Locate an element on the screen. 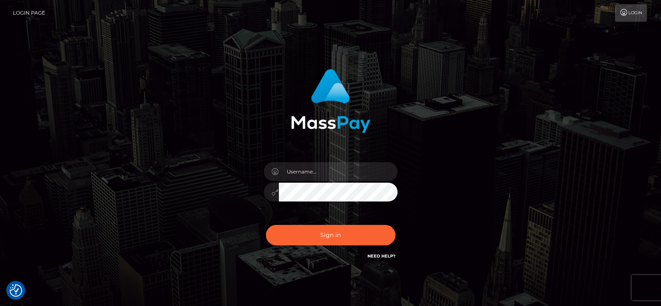 This screenshot has width=661, height=306. button: Consent Preferences is located at coordinates (16, 290).